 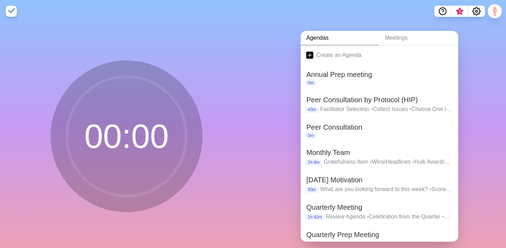 I want to click on p: Gratefulness Item Wins/Headlines Hulk Award/Oh shit 10 min Staff Selection 10 Minute Staff Presen..., so click(x=388, y=162).